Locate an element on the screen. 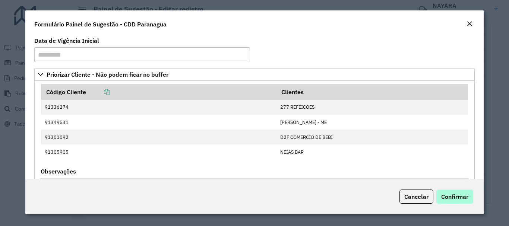 The image size is (509, 226). span: Cancelar is located at coordinates (416, 197).